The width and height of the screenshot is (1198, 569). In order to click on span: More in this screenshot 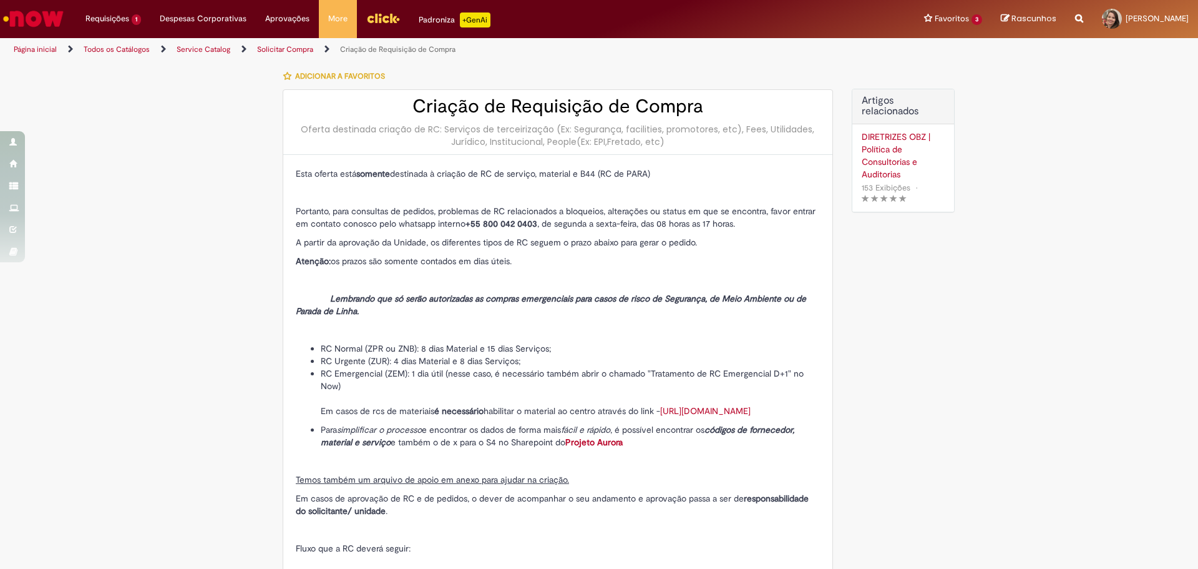, I will do `click(338, 19)`.